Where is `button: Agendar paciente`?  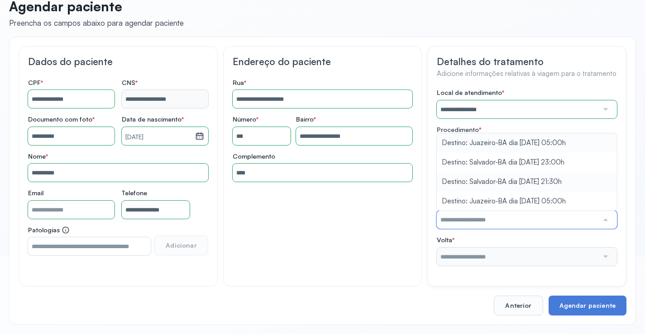
button: Agendar paciente is located at coordinates (587, 306).